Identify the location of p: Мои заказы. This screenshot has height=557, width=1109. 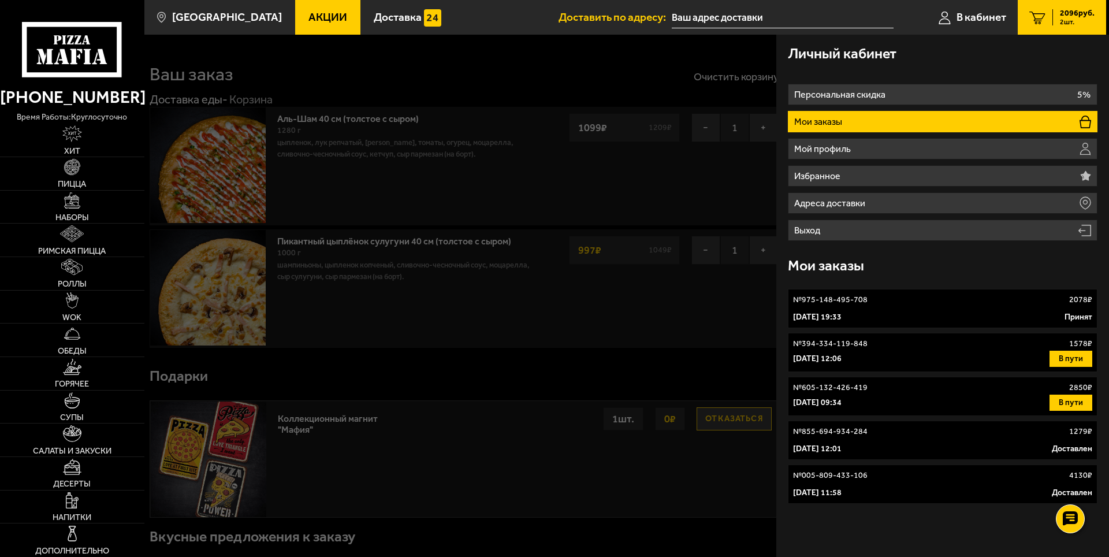
(820, 122).